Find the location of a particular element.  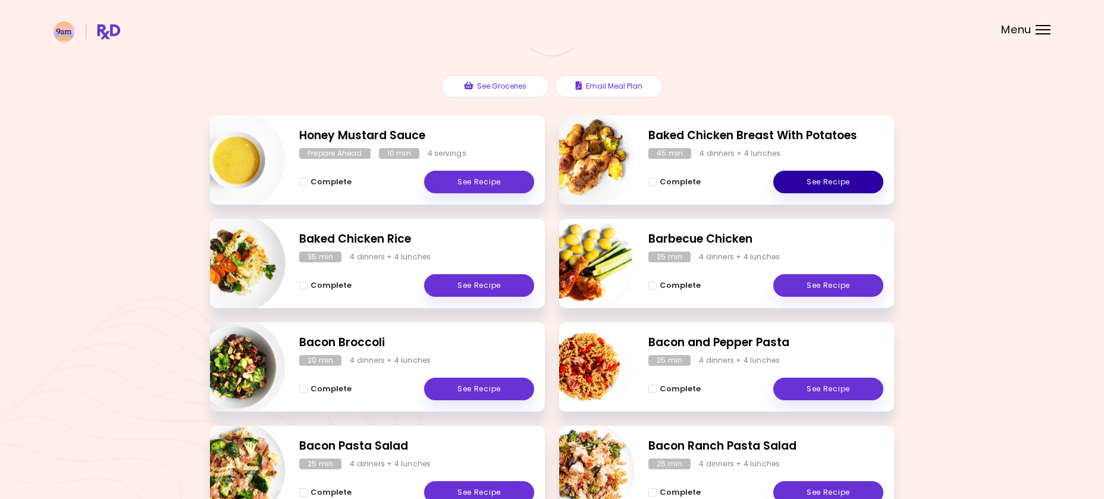

div: 4 servings is located at coordinates (447, 154).